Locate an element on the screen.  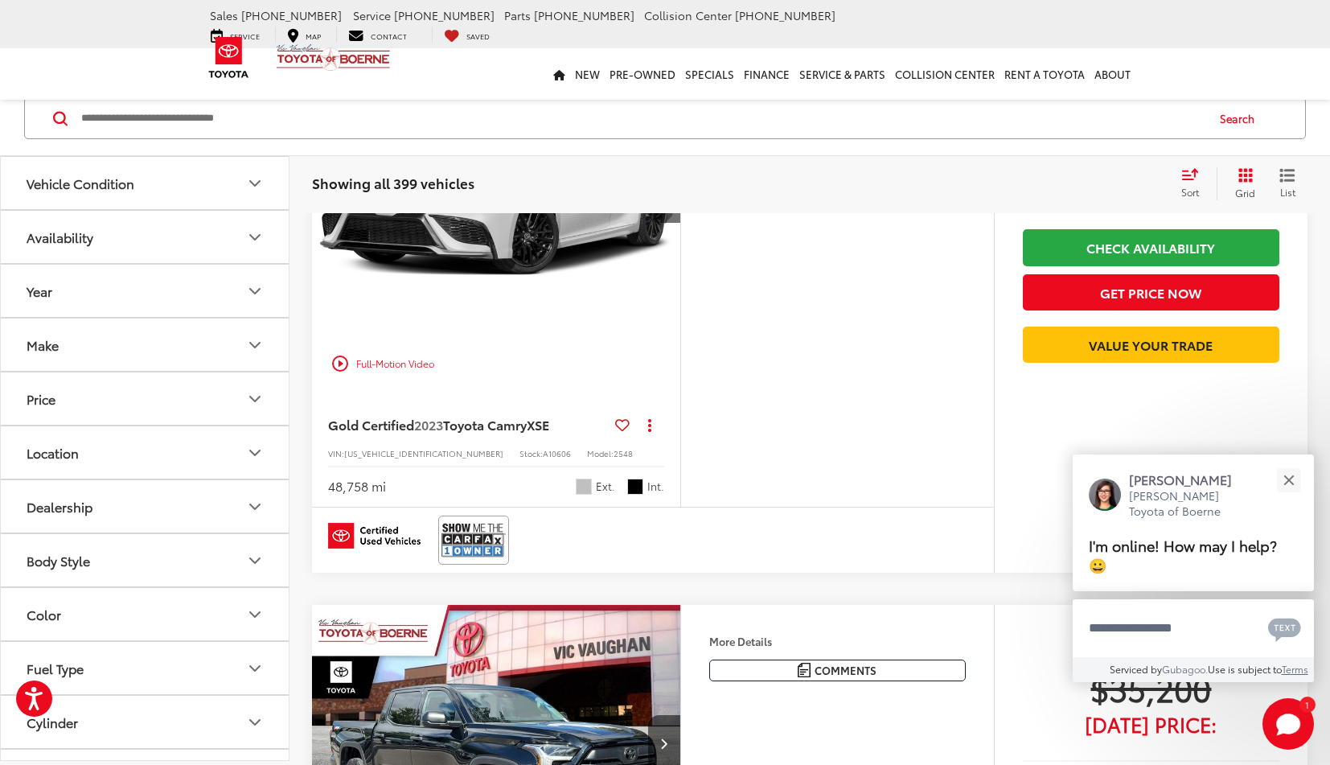
span: Sort is located at coordinates (1190, 192).